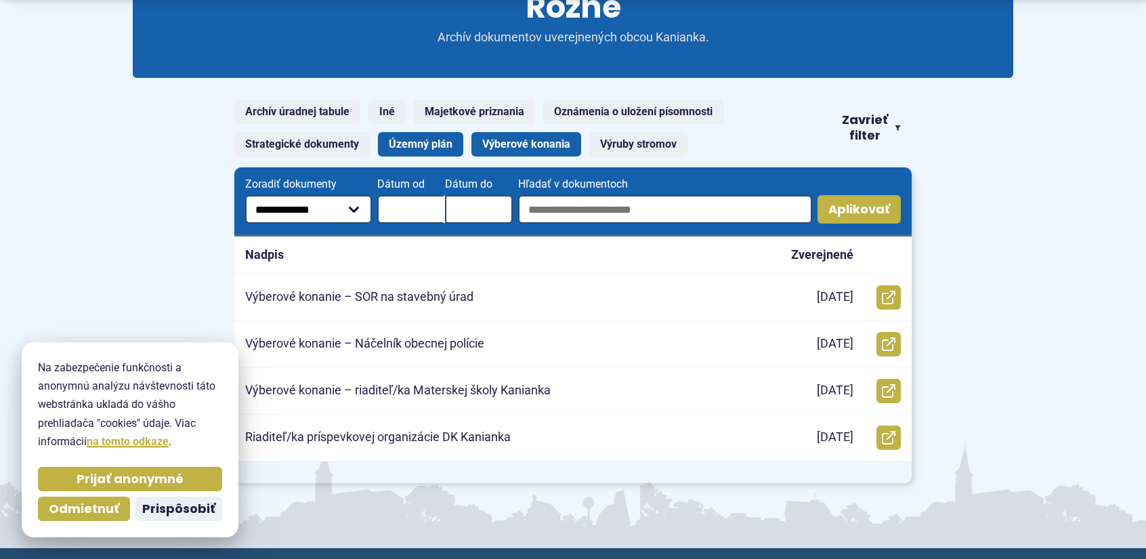 The height and width of the screenshot is (559, 1146). What do you see at coordinates (264, 255) in the screenshot?
I see `p: Nadpis` at bounding box center [264, 255].